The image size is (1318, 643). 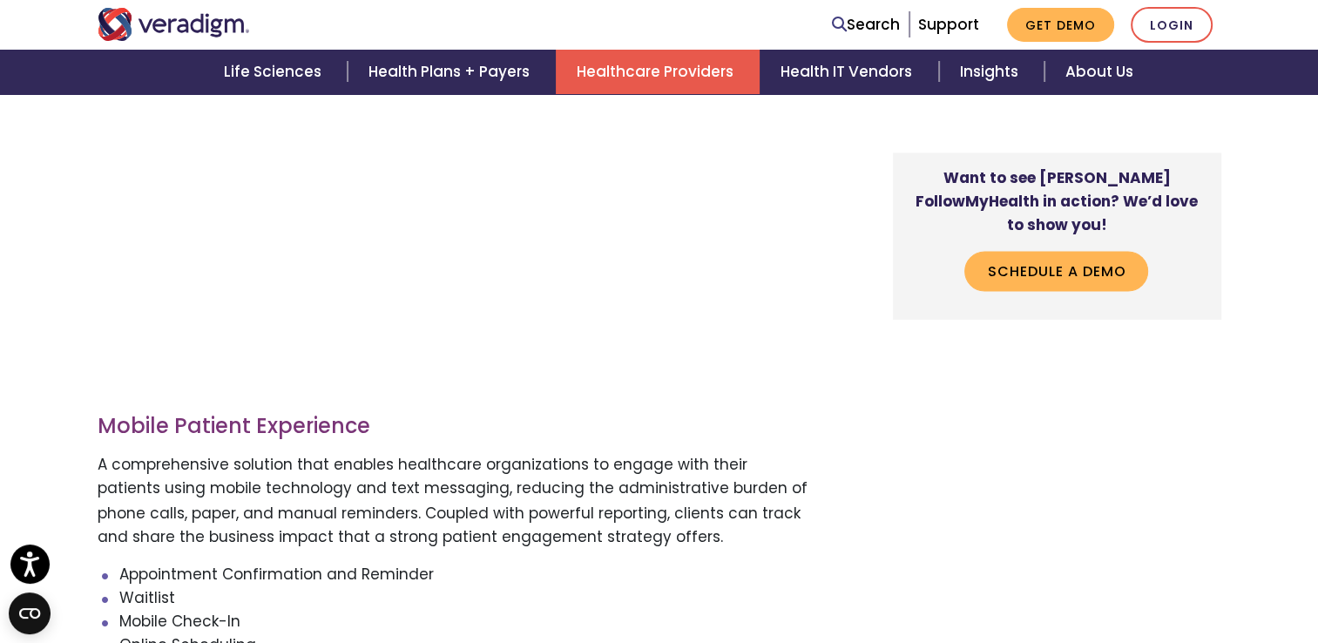 What do you see at coordinates (30, 613) in the screenshot?
I see `button: Open CMP widget` at bounding box center [30, 613].